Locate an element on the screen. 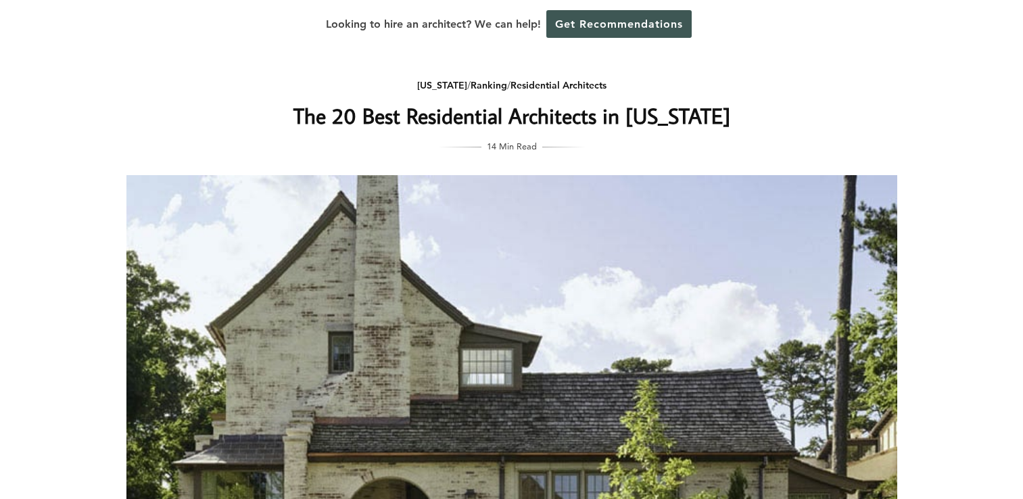 The width and height of the screenshot is (1023, 499). a: Ranking is located at coordinates (489, 85).